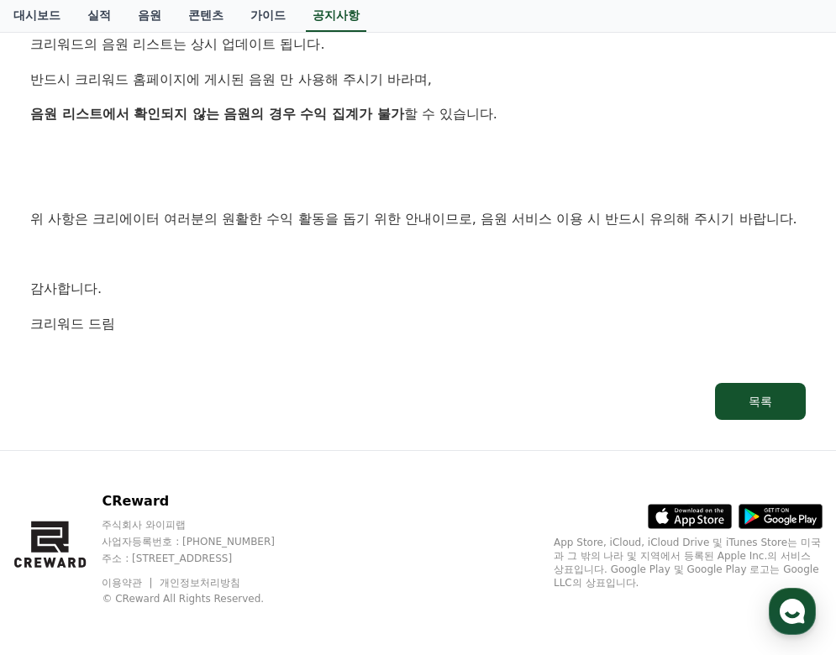 The width and height of the screenshot is (836, 655). I want to click on p: App Store, iCloud, iCloud Drive 및 iTunes Store는 미국과 그 밖의 나라 및 지역에서 등록된 Apple Inc.의 서비스 상표입니다. Goo..., so click(688, 563).